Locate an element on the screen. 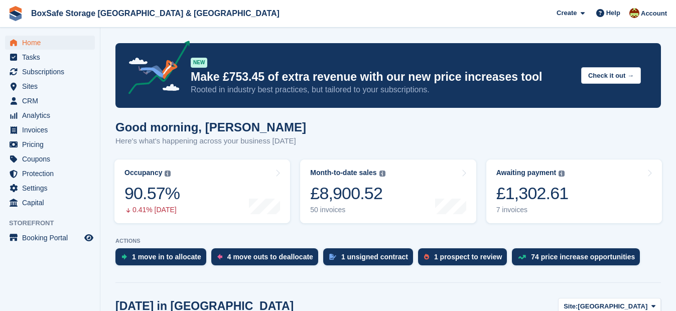  div: 74 price increase opportunities is located at coordinates (582, 257).